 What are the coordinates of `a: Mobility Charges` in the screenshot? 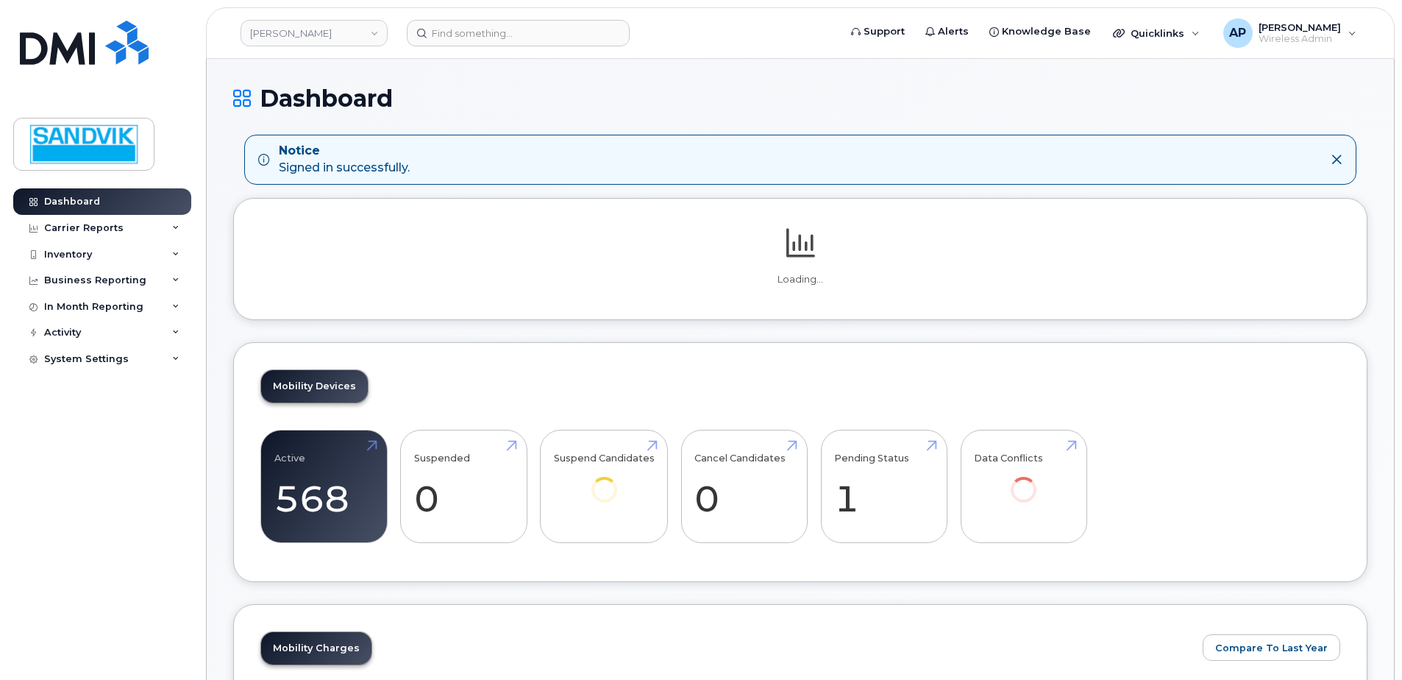 It's located at (316, 648).